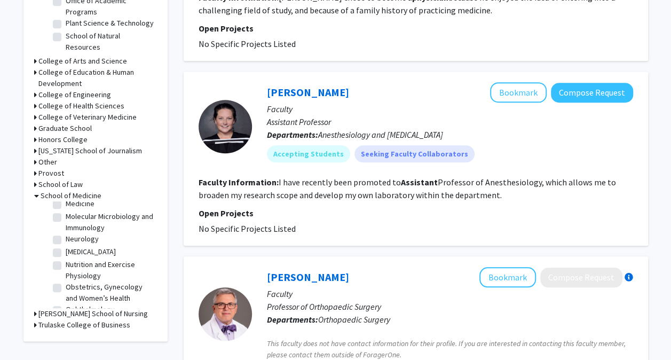 This screenshot has height=360, width=671. Describe the element at coordinates (90, 309) in the screenshot. I see `label: Ophthalmology` at that location.